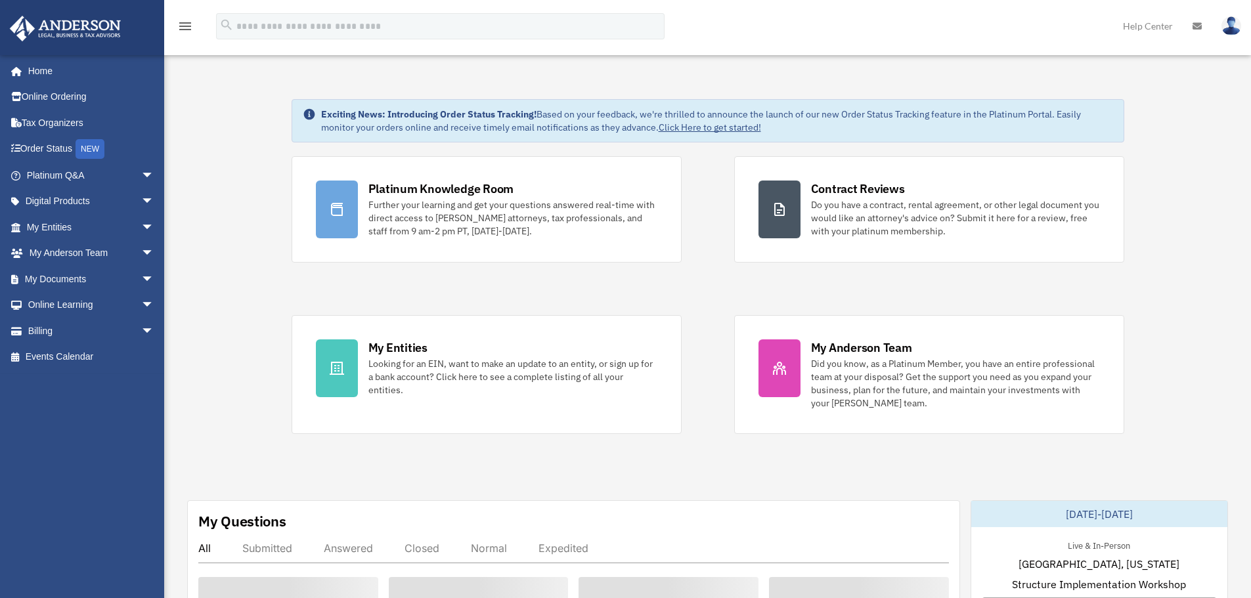 The image size is (1251, 598). What do you see at coordinates (91, 279) in the screenshot?
I see `a: My Documentsarrow_drop_down` at bounding box center [91, 279].